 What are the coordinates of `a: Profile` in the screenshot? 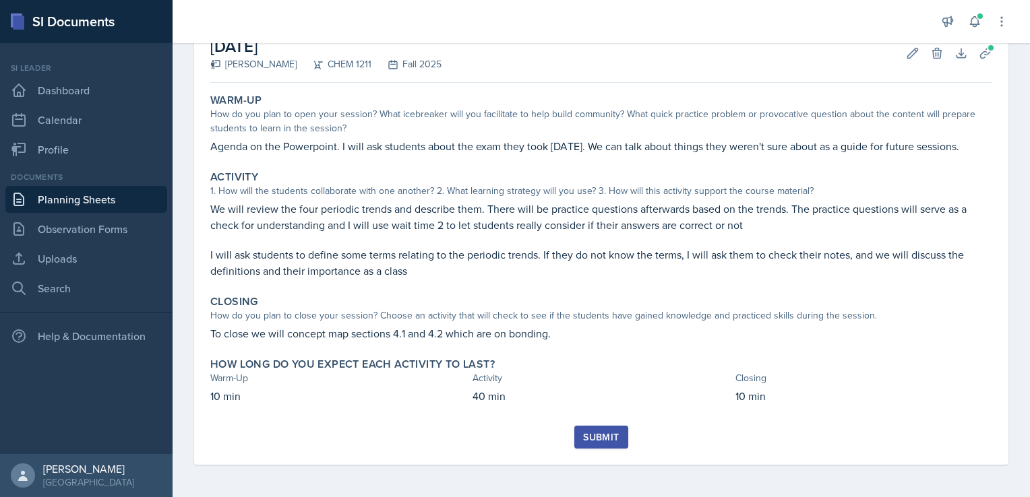 It's located at (86, 150).